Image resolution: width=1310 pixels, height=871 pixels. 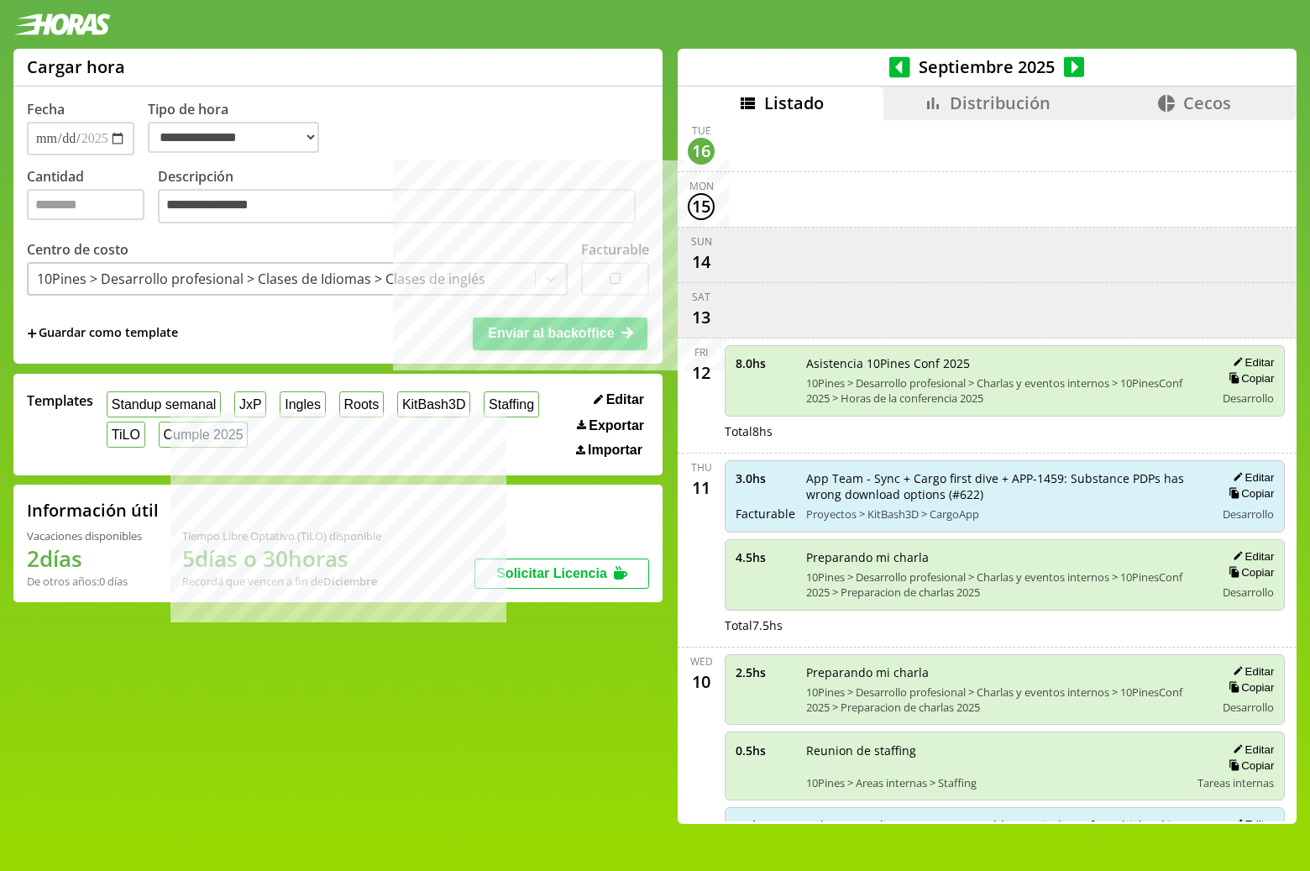 What do you see at coordinates (765, 363) in the screenshot?
I see `span: 8.0 hs` at bounding box center [765, 363].